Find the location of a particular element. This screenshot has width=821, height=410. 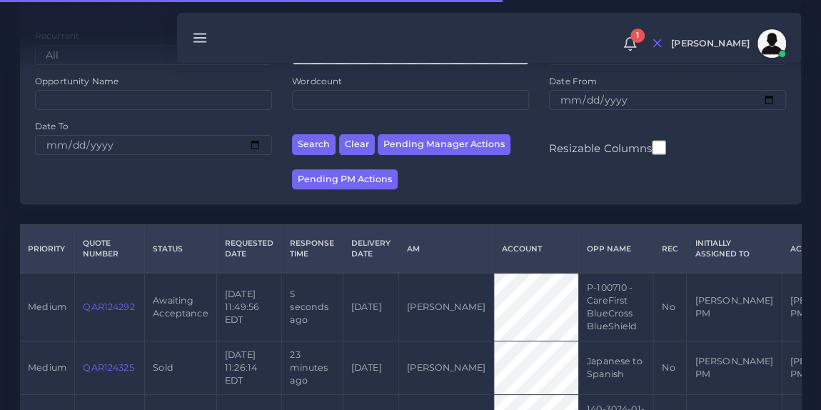

th: Status is located at coordinates (181, 249).